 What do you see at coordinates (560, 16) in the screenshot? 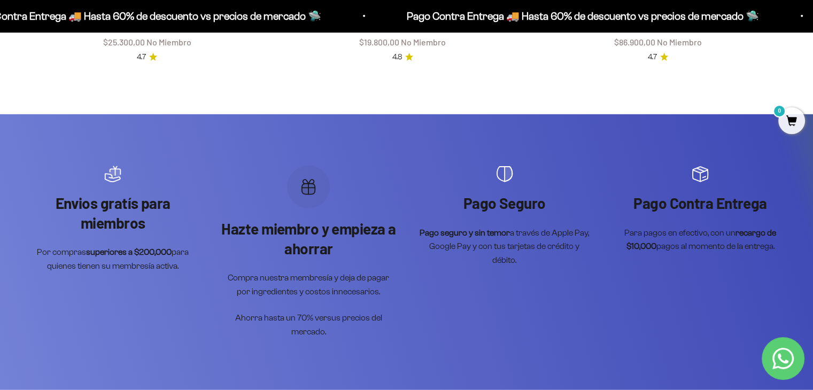
I see `p: Pago Contra Entrega 🚚 Hasta 60% de descuento vs precios de mercado 🛸` at bounding box center [560, 16].